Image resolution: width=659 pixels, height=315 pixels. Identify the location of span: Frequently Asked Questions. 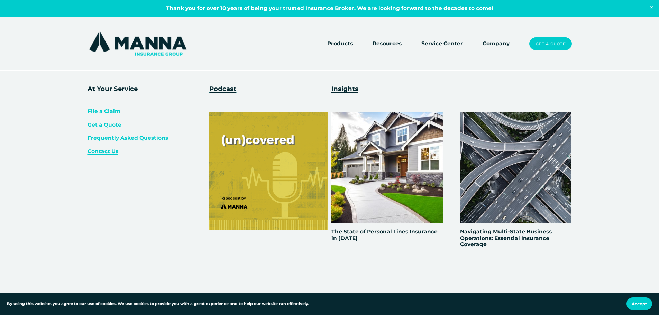
(128, 138).